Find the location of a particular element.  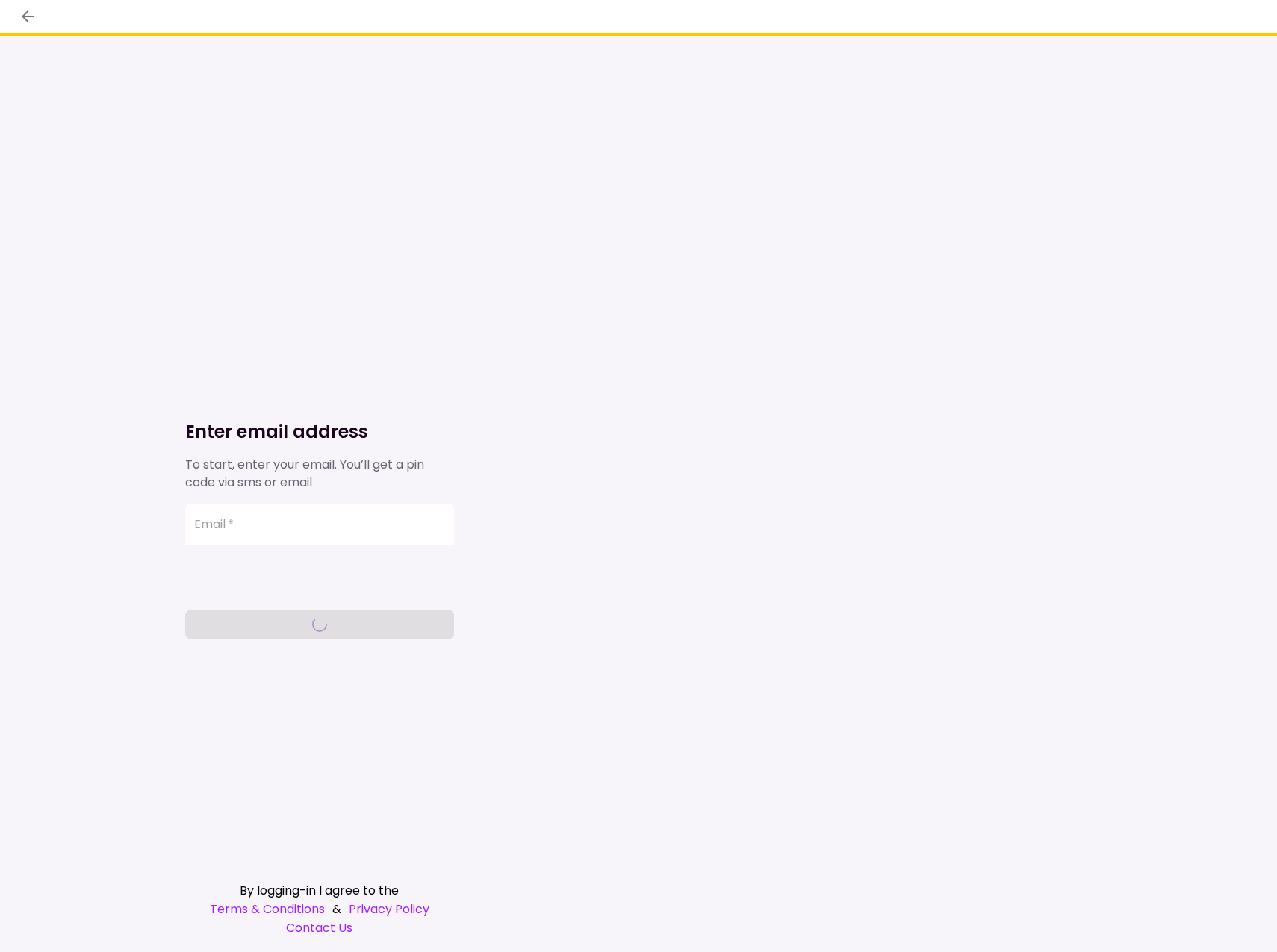

button: back is located at coordinates (28, 17).